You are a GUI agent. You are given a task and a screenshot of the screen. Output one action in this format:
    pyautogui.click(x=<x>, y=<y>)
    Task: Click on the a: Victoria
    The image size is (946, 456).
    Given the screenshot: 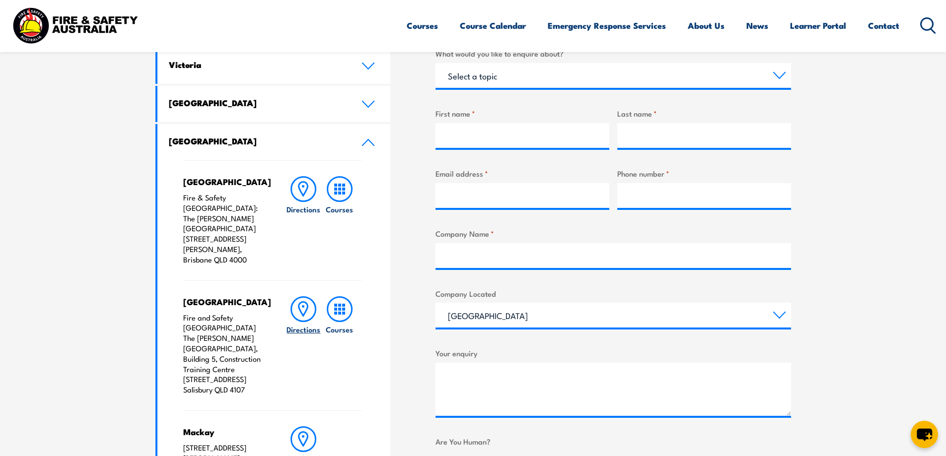 What is the action you would take?
    pyautogui.click(x=274, y=66)
    